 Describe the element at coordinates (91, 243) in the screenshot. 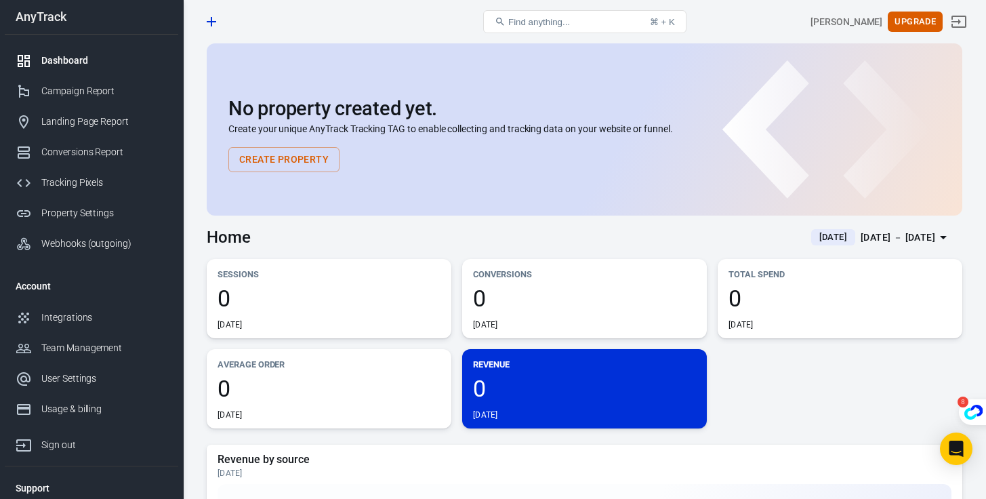

I see `a: Webhooks (outgoing)` at that location.